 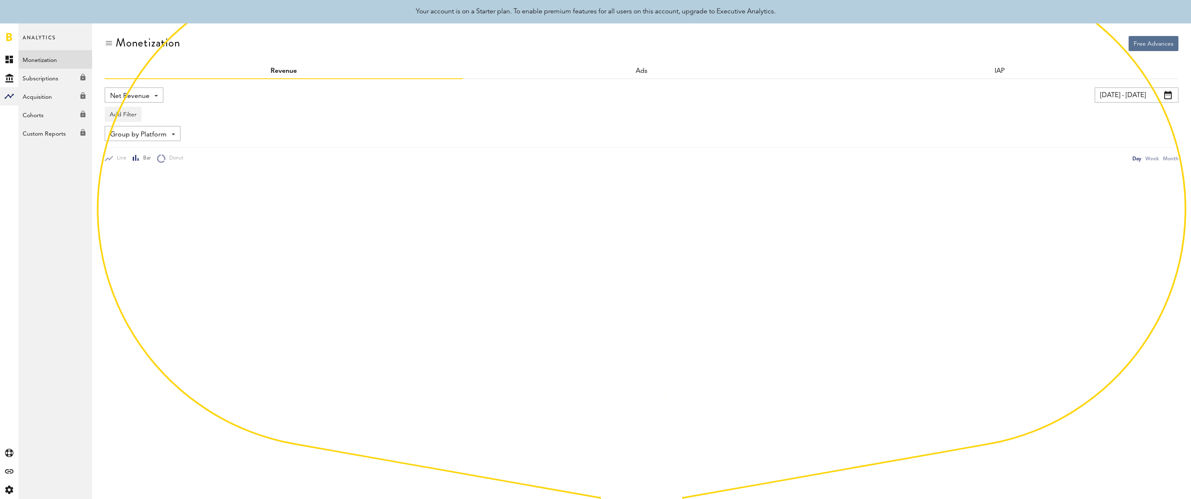 What do you see at coordinates (284, 71) in the screenshot?
I see `a: Revenue` at bounding box center [284, 71].